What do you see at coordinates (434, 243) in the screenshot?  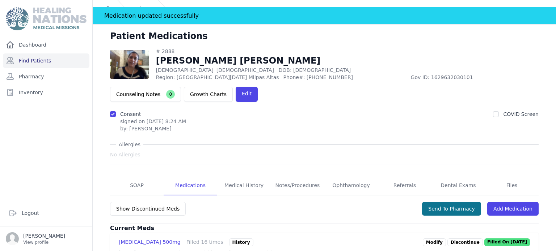 I see `a: Modify` at bounding box center [434, 243].